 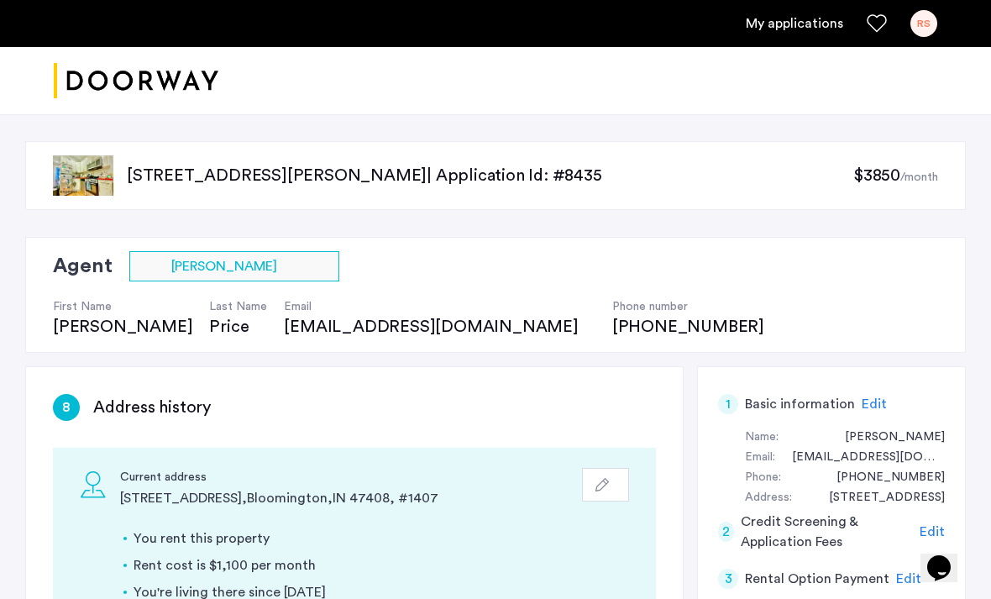 What do you see at coordinates (381, 565) in the screenshot?
I see `li: Rent cost is $1,100 per month` at bounding box center [381, 565].